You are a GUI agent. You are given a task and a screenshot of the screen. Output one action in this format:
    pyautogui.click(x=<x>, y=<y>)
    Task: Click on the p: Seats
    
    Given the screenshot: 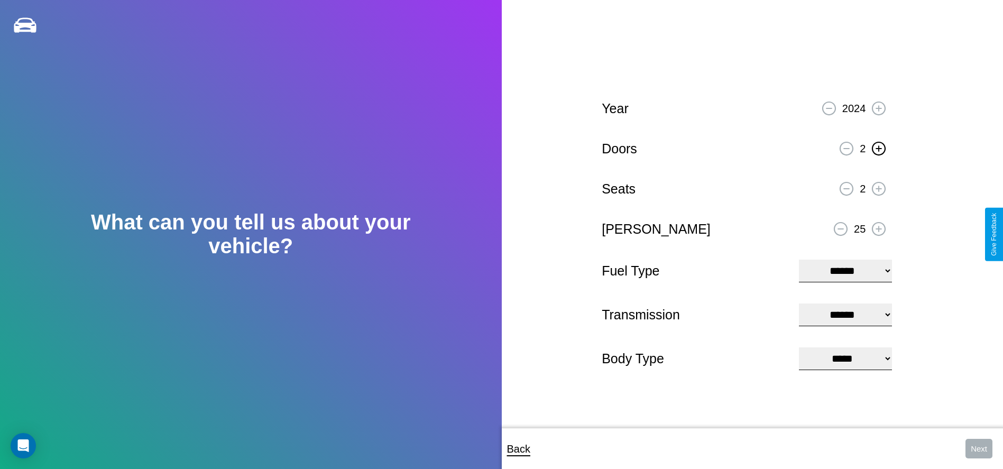 What is the action you would take?
    pyautogui.click(x=619, y=189)
    